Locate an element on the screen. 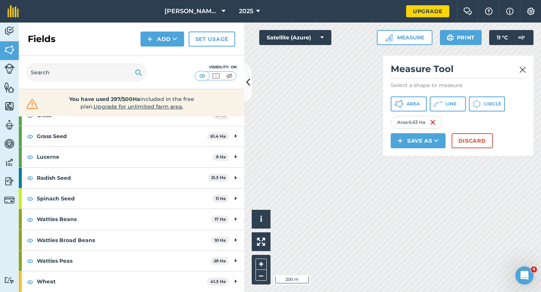  div: Area : 6.63 Ha is located at coordinates (417, 123).